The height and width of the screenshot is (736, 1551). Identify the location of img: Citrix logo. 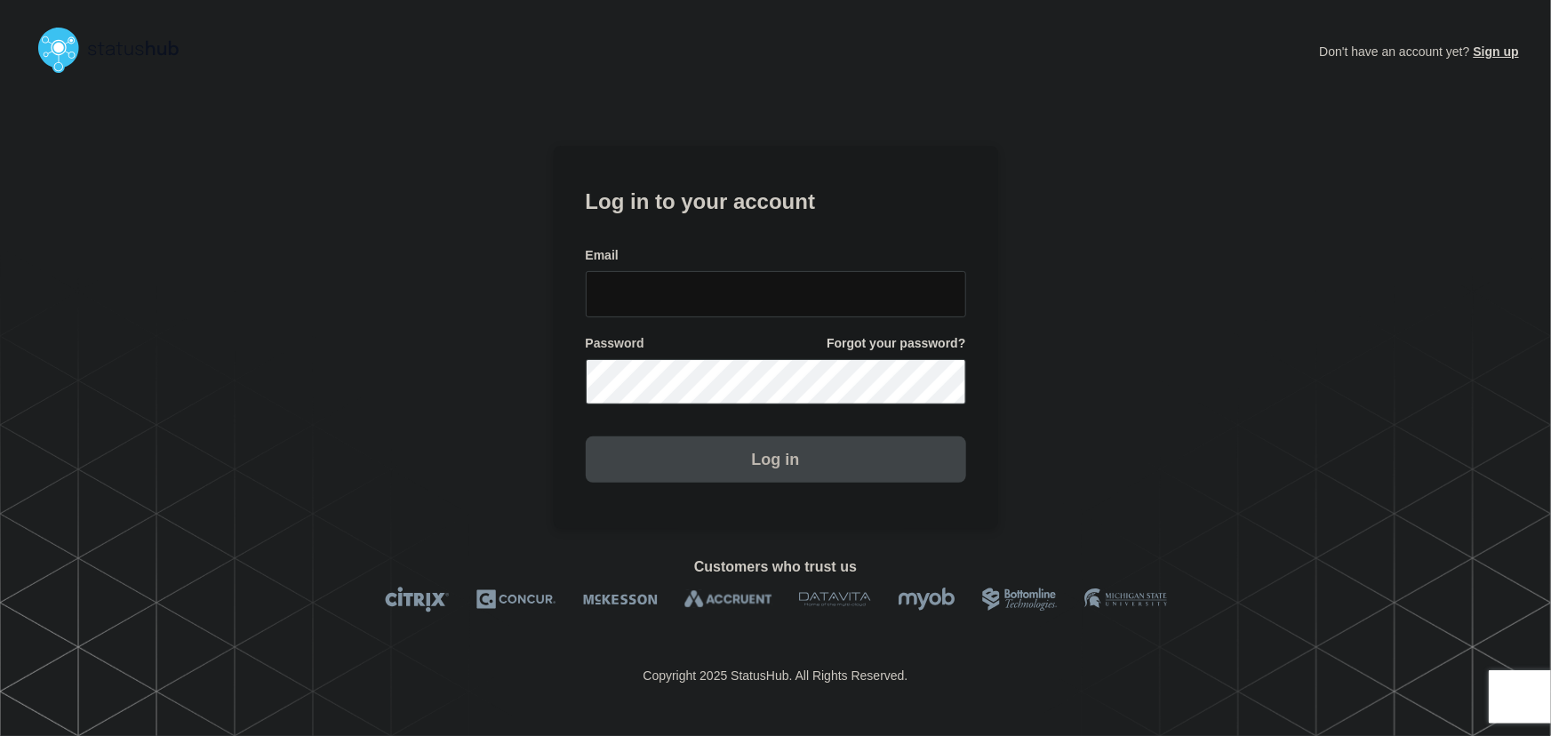
(417, 599).